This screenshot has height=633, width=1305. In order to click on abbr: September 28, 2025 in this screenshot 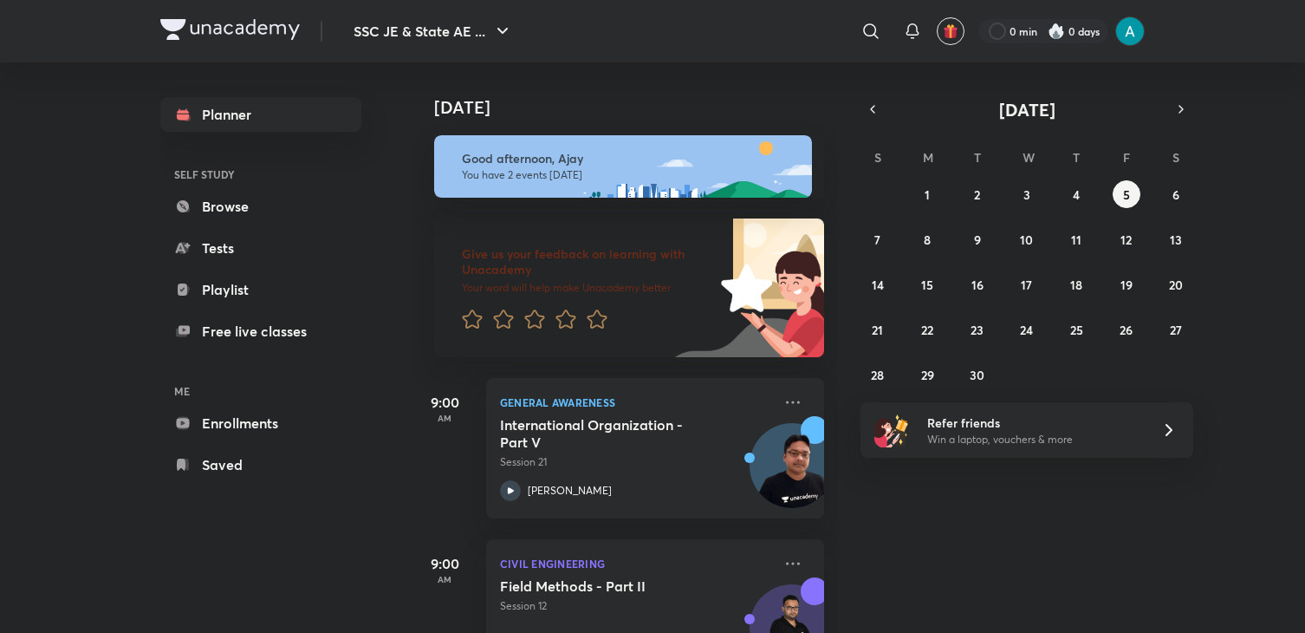, I will do `click(877, 374)`.